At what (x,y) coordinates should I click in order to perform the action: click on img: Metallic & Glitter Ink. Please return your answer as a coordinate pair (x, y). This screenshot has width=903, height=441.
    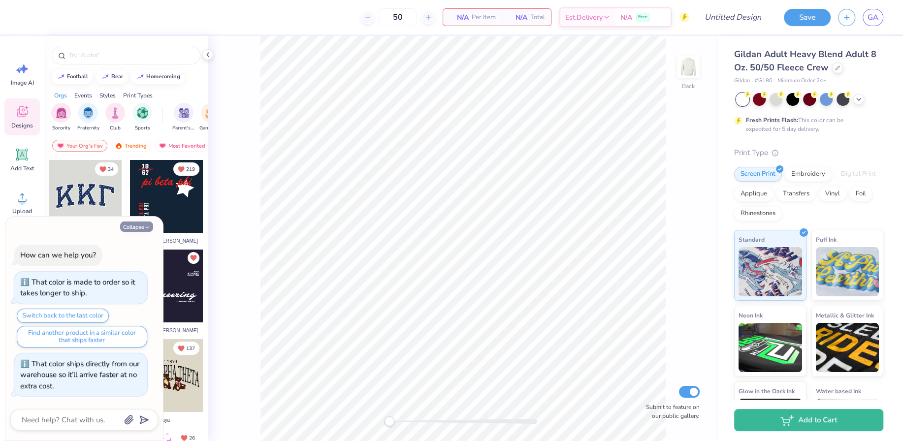
    Looking at the image, I should click on (848, 348).